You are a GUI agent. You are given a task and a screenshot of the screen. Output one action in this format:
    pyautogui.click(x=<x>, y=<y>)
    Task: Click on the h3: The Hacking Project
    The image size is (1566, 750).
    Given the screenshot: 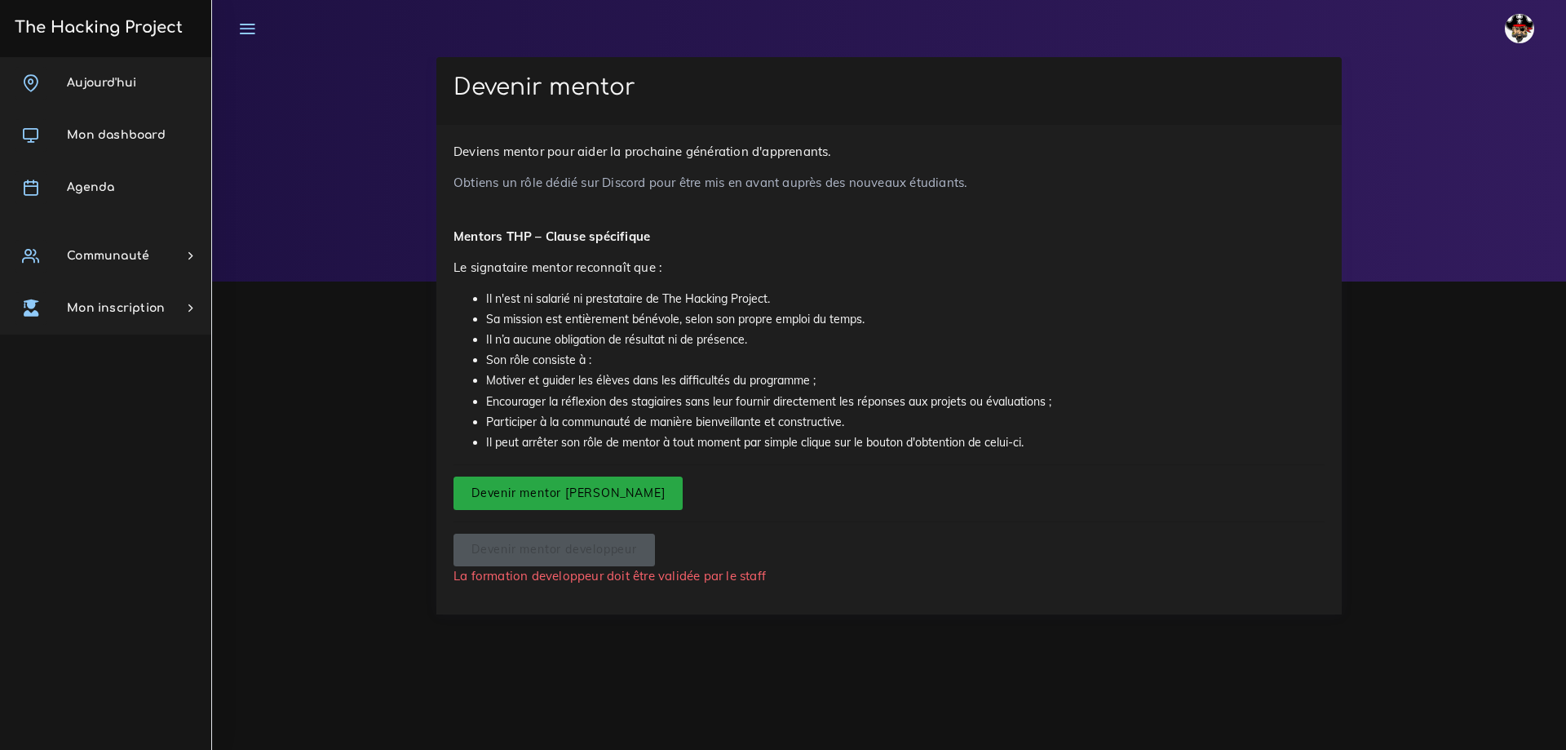 What is the action you would take?
    pyautogui.click(x=96, y=28)
    